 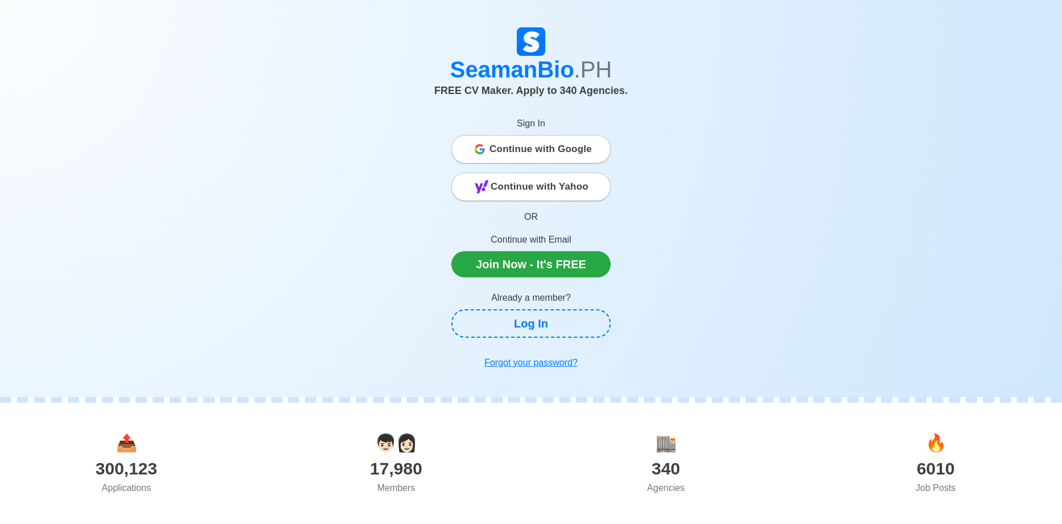 What do you see at coordinates (531, 323) in the screenshot?
I see `a: Log In` at bounding box center [531, 323].